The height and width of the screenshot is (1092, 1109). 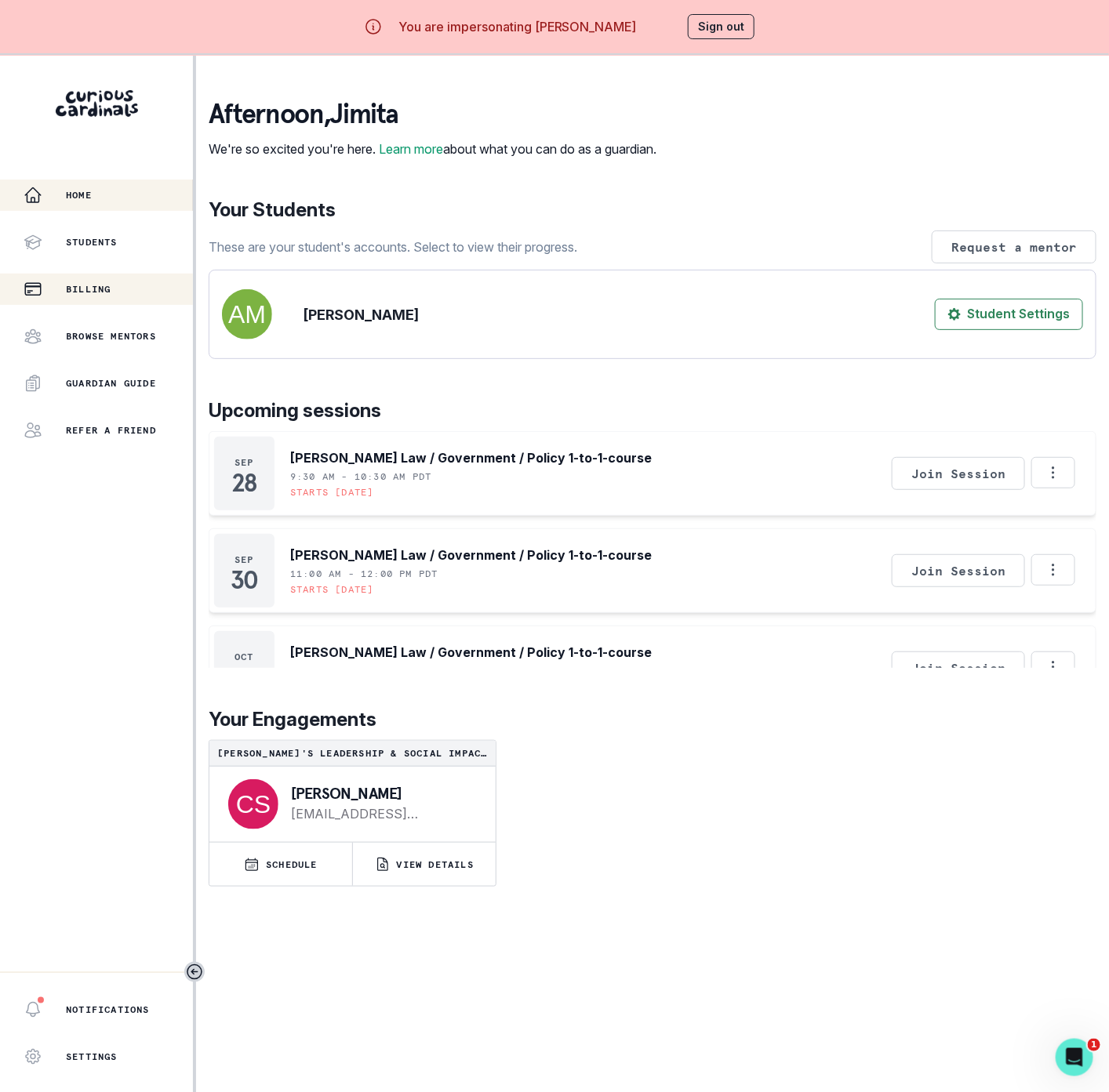 What do you see at coordinates (87, 289) in the screenshot?
I see `p: Billing` at bounding box center [87, 289].